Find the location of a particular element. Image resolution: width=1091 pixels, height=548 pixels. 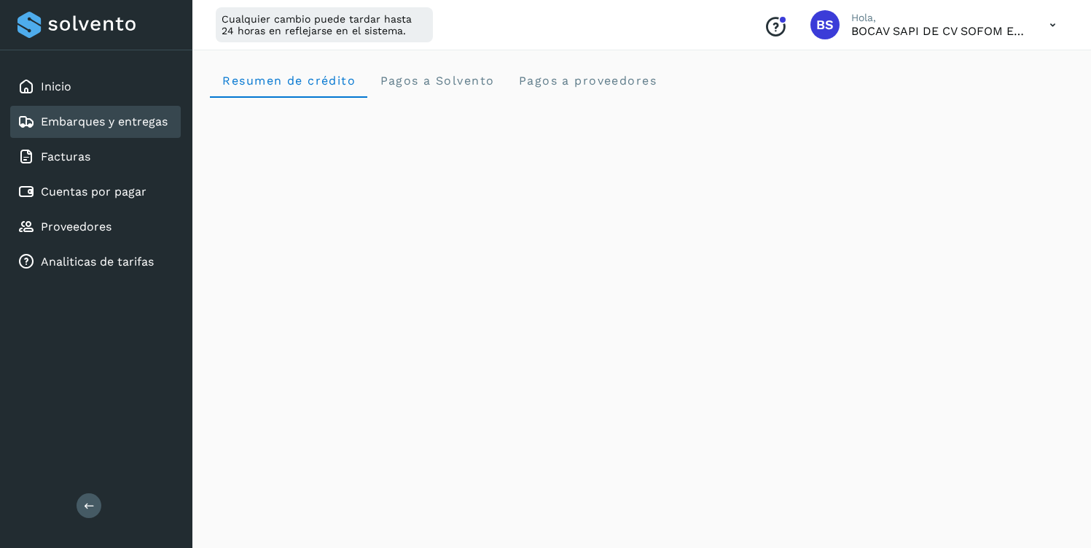

div: Proveedores is located at coordinates (96, 227).